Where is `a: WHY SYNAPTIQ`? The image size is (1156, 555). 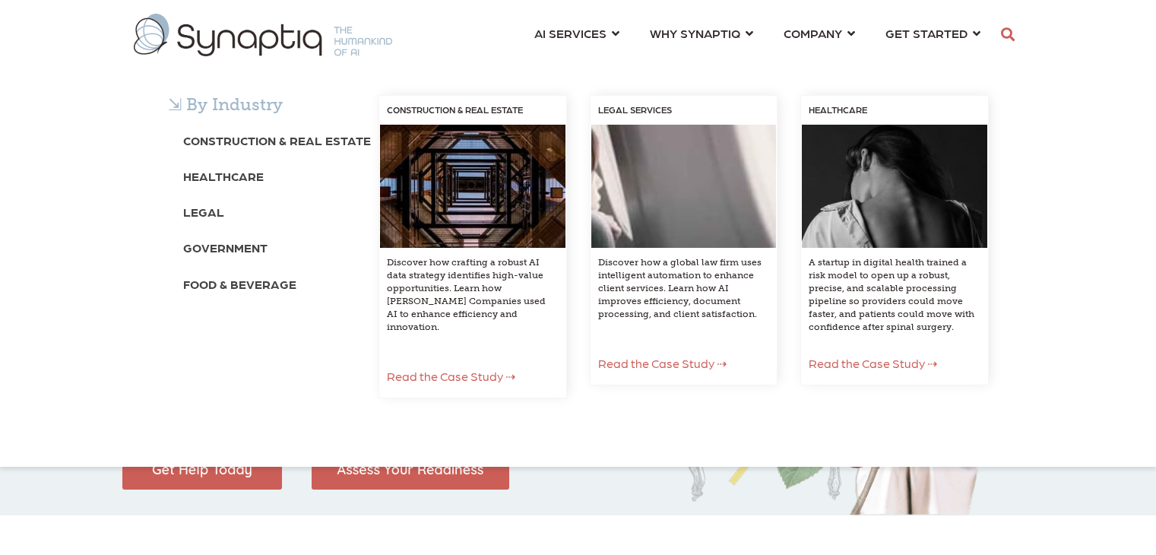
a: WHY SYNAPTIQ is located at coordinates (701, 33).